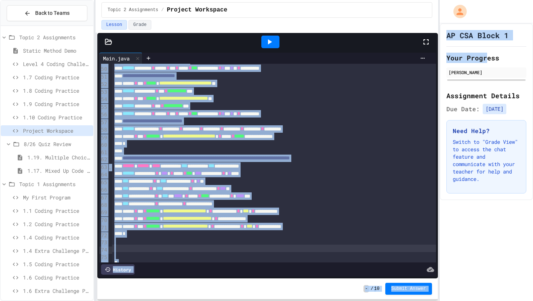 The width and height of the screenshot is (533, 301). I want to click on div: My Account, so click(457, 11).